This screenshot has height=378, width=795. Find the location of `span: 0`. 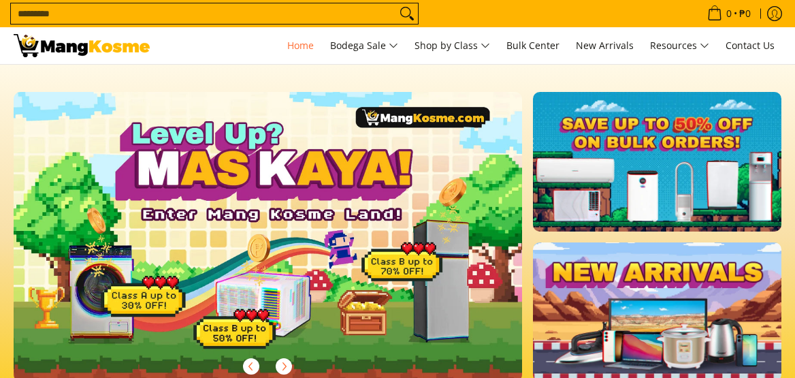

span: 0 is located at coordinates (729, 14).